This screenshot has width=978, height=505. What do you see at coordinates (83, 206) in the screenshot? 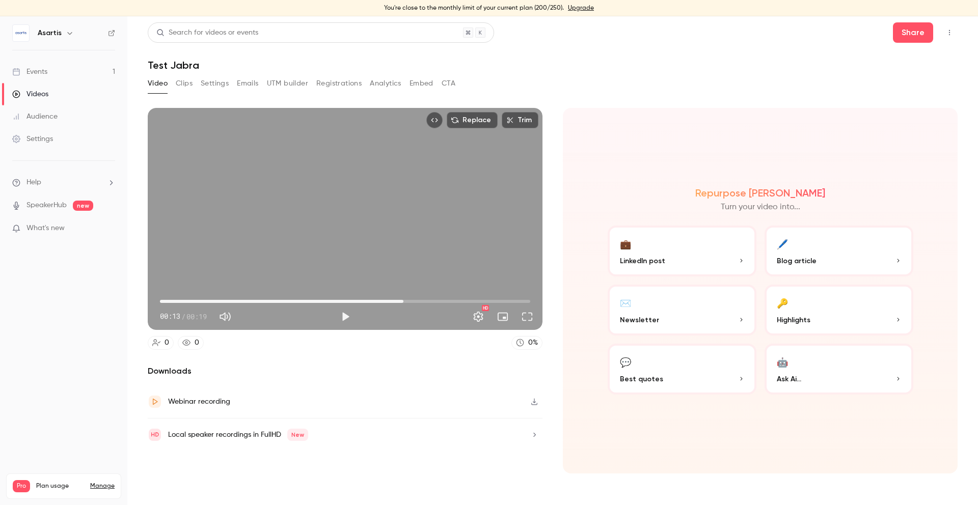
I see `span: new` at bounding box center [83, 206].